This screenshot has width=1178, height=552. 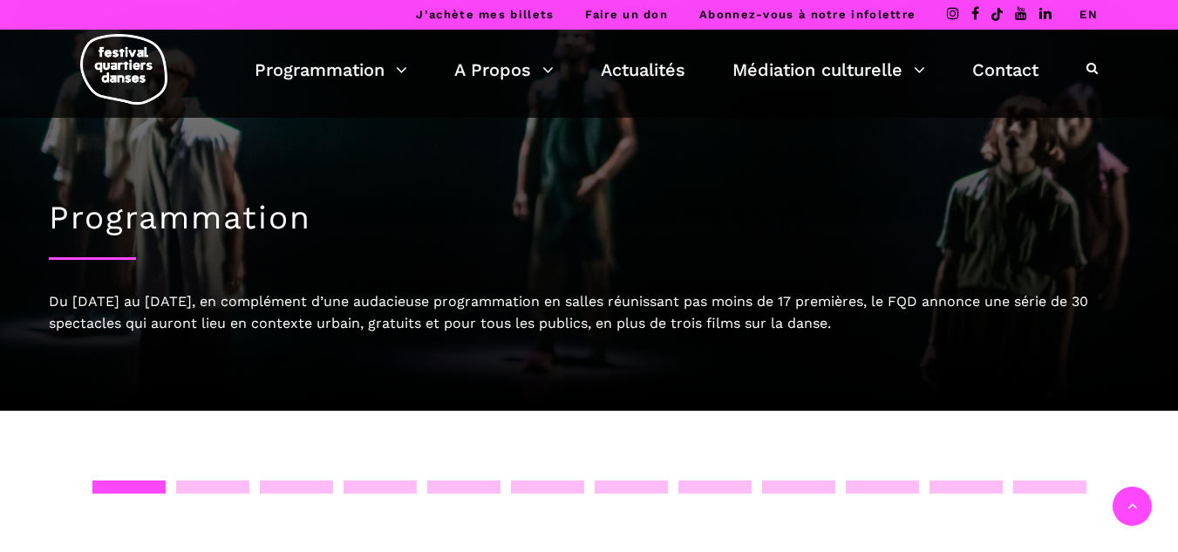 I want to click on a: Médiation culturelle, so click(x=829, y=70).